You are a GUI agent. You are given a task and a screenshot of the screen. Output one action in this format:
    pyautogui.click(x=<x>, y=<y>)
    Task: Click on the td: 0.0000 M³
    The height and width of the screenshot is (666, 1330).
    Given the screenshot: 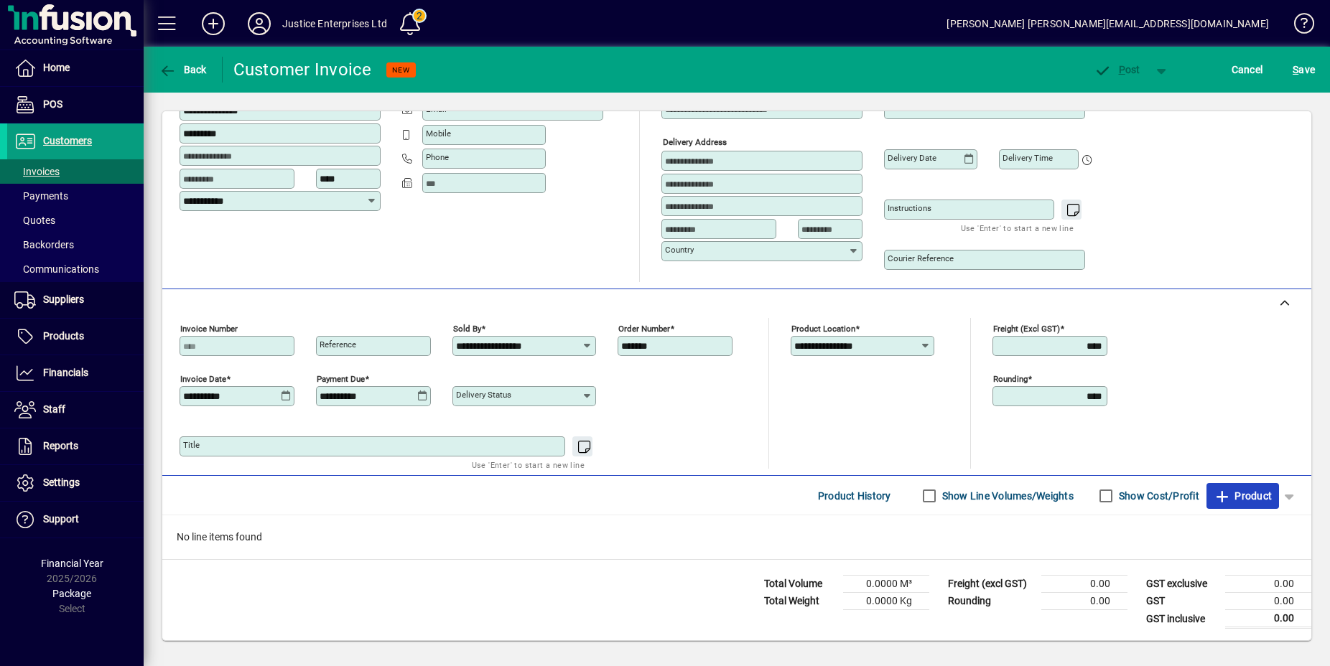 What is the action you would take?
    pyautogui.click(x=886, y=585)
    